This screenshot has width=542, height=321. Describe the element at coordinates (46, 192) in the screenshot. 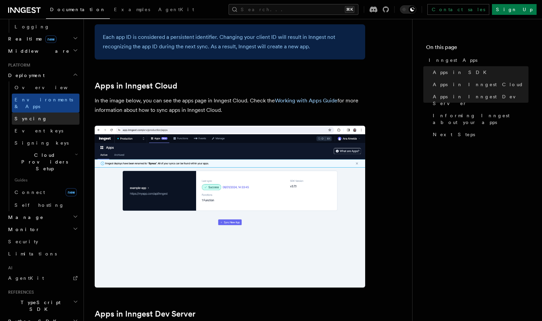

I see `a: Connectnew` at that location.